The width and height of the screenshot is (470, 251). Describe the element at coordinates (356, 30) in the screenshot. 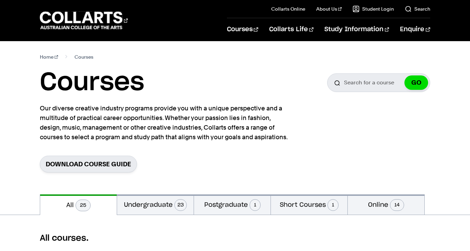

I see `a: Study Information` at that location.